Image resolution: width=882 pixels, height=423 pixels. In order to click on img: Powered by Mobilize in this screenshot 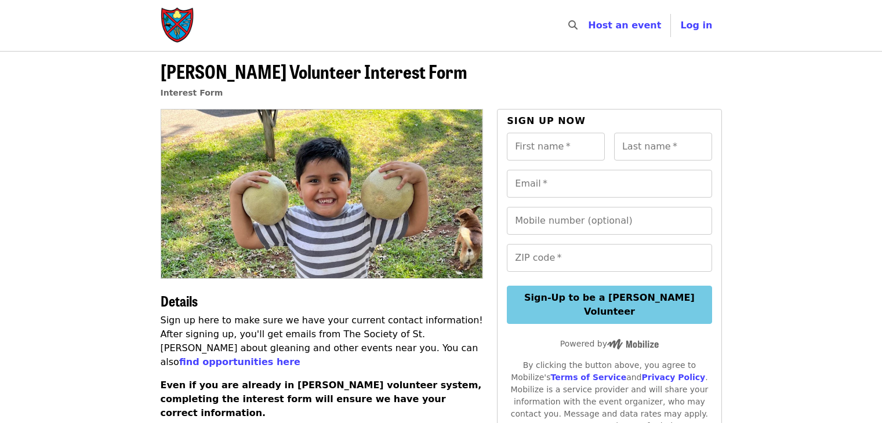, I will do `click(633, 344)`.